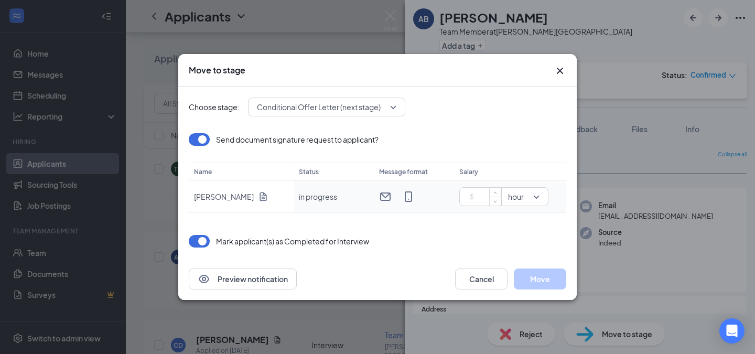 The width and height of the screenshot is (755, 354). I want to click on button: EyePreview notification, so click(243, 279).